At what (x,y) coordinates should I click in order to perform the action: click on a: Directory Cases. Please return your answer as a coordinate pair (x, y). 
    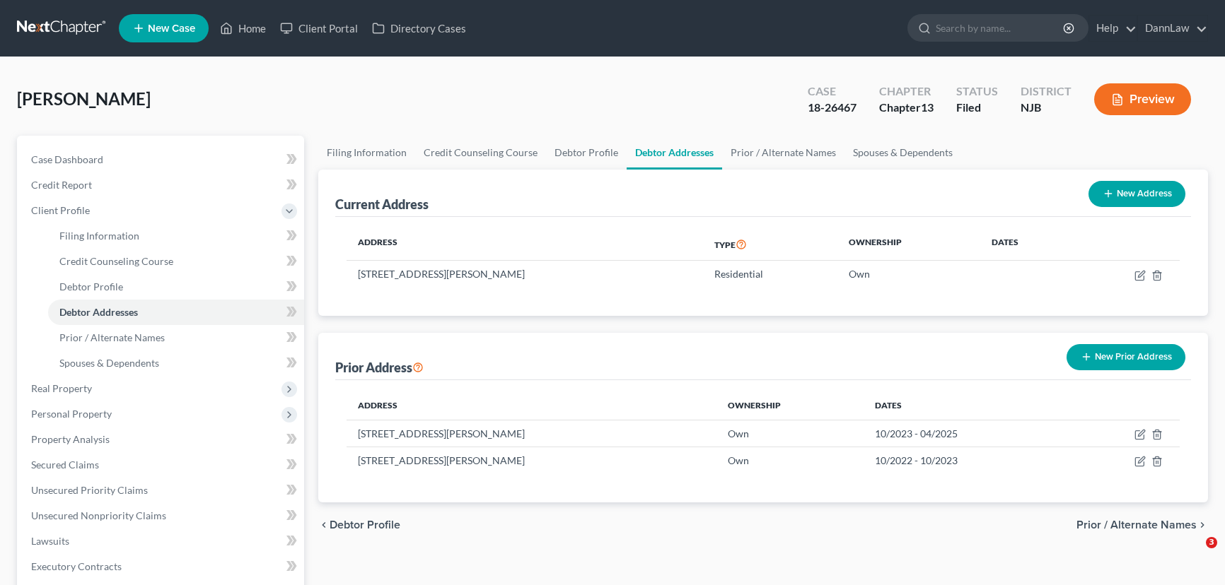
    Looking at the image, I should click on (419, 28).